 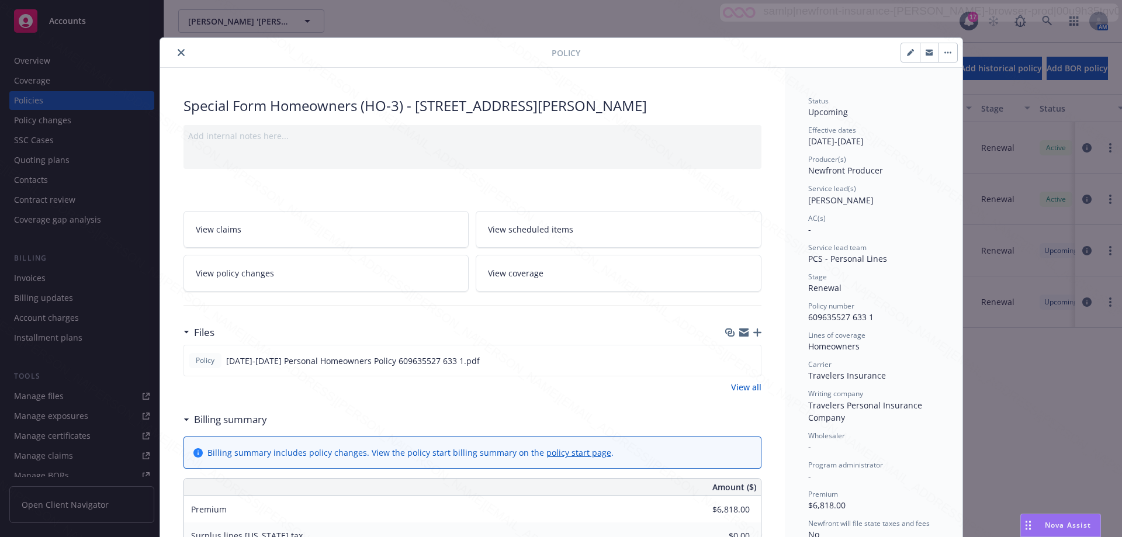 I want to click on a: View coverage, so click(x=618, y=273).